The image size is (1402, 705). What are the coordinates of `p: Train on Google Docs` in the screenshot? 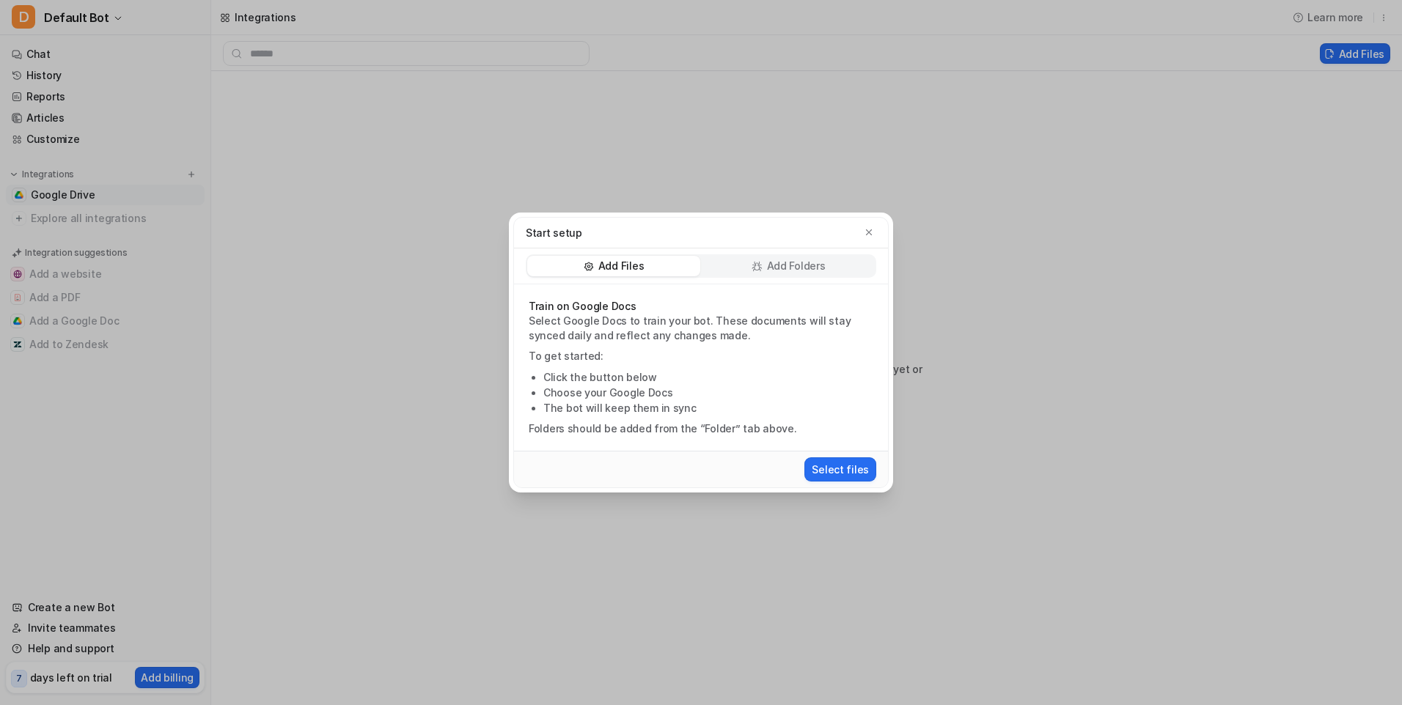 It's located at (701, 306).